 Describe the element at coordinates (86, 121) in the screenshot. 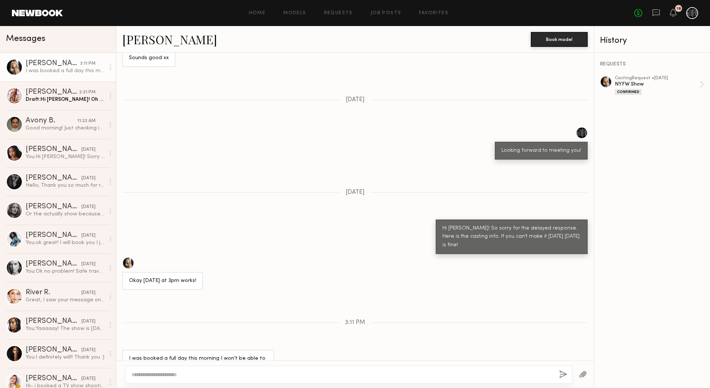

I see `div: 11:22 AM` at that location.